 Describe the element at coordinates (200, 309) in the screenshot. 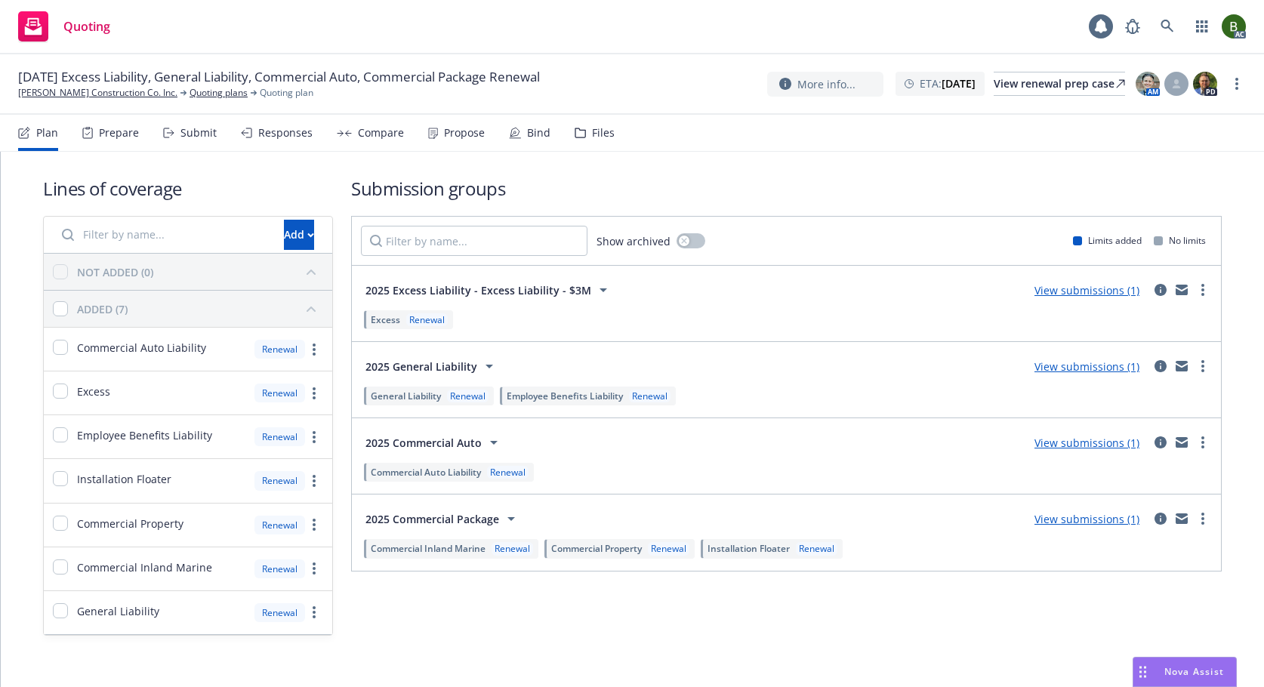

I see `button: ADDED (7)` at that location.